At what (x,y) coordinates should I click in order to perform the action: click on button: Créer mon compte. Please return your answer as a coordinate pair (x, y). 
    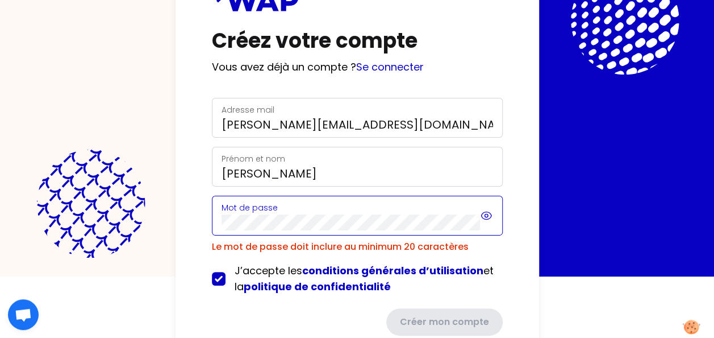
    Looking at the image, I should click on (444, 322).